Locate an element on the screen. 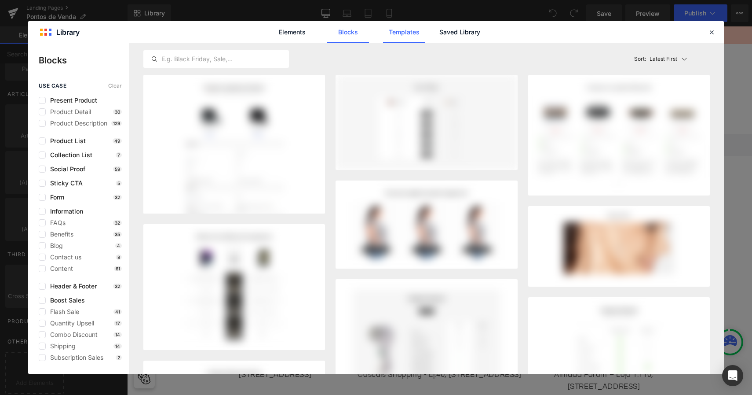 This screenshot has width=752, height=395. img: Auri Foods is located at coordinates (313, 41).